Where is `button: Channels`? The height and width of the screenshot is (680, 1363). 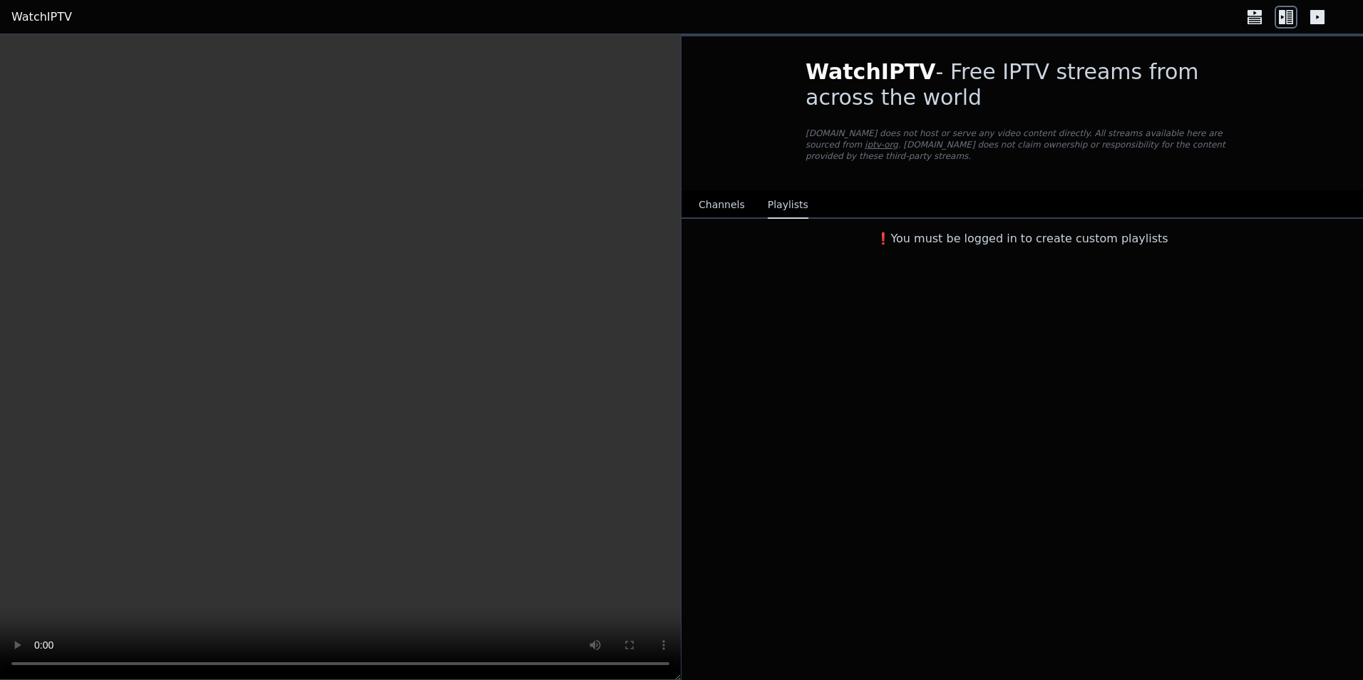 button: Channels is located at coordinates (722, 205).